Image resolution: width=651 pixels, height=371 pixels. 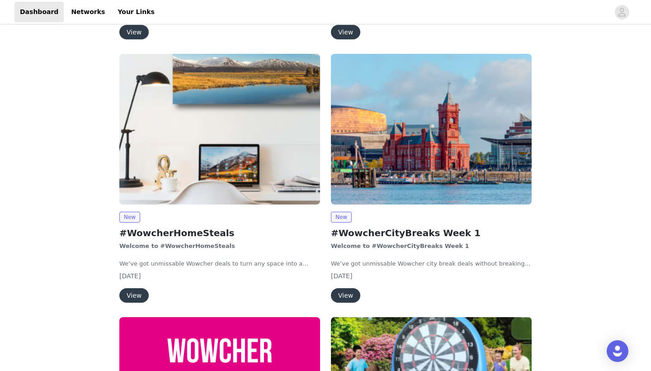 What do you see at coordinates (431, 233) in the screenshot?
I see `h2: #WowcherCityBreaks Week 1` at bounding box center [431, 233].